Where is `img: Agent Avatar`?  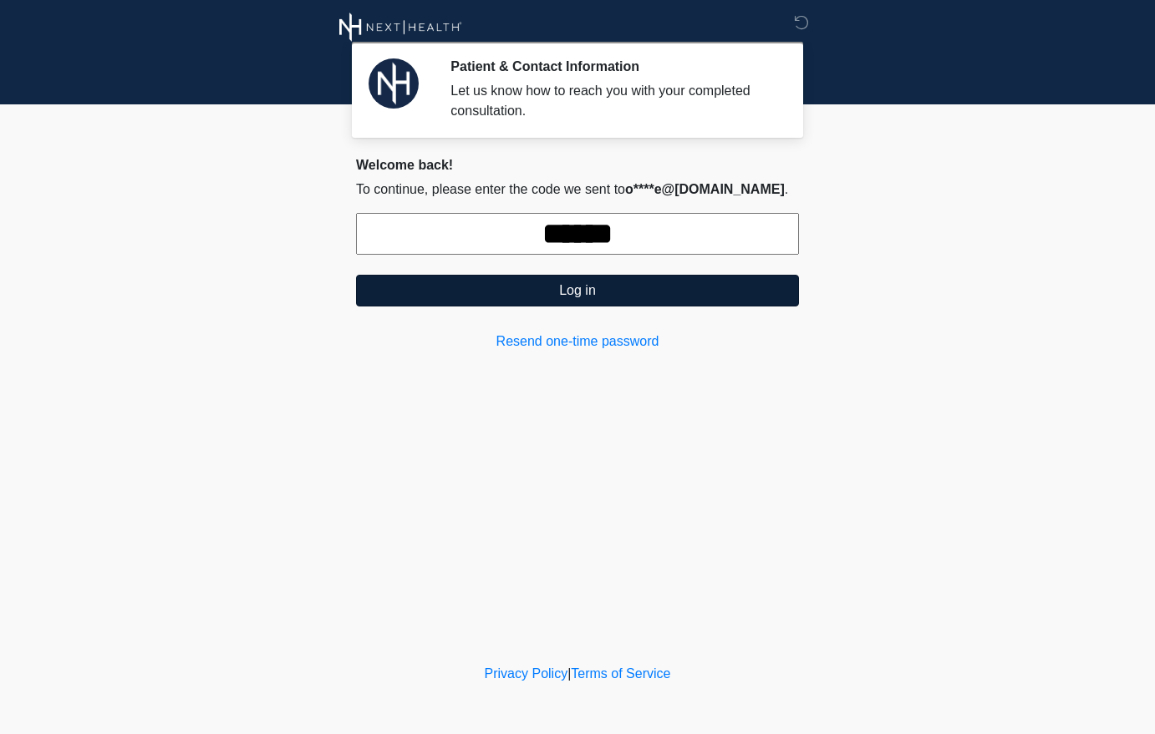
img: Agent Avatar is located at coordinates (394, 84).